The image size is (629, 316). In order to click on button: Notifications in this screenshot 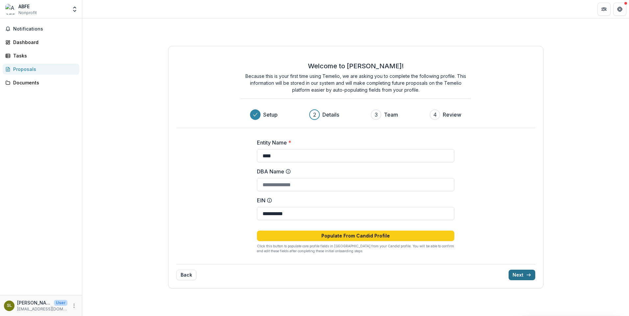, I will do `click(41, 29)`.